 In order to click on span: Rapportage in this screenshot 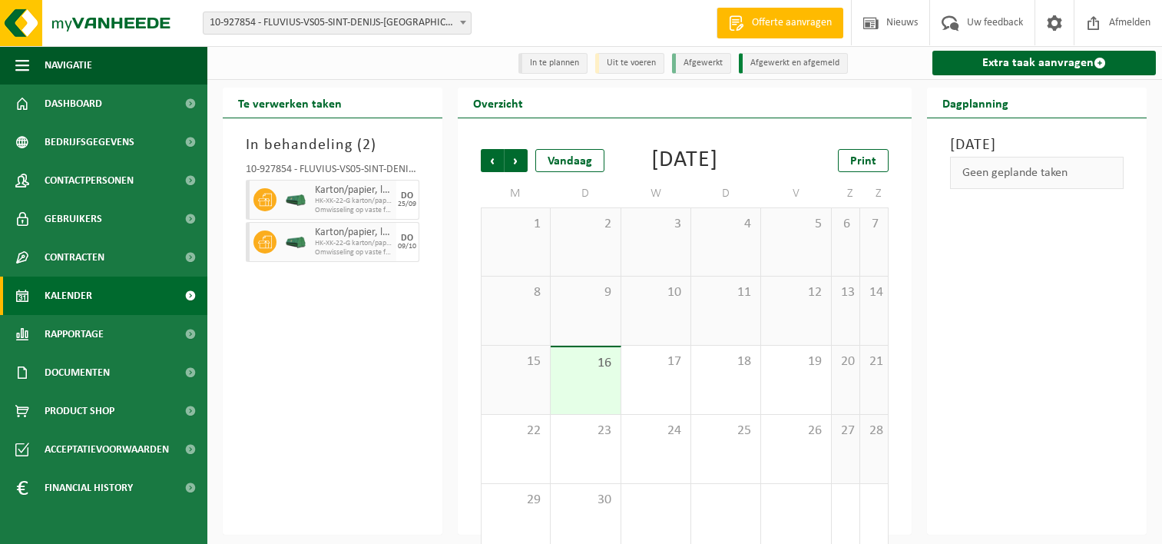, I will do `click(74, 334)`.